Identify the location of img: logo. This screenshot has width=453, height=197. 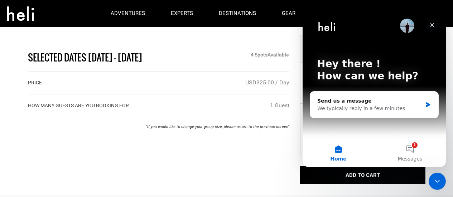
(24, 19).